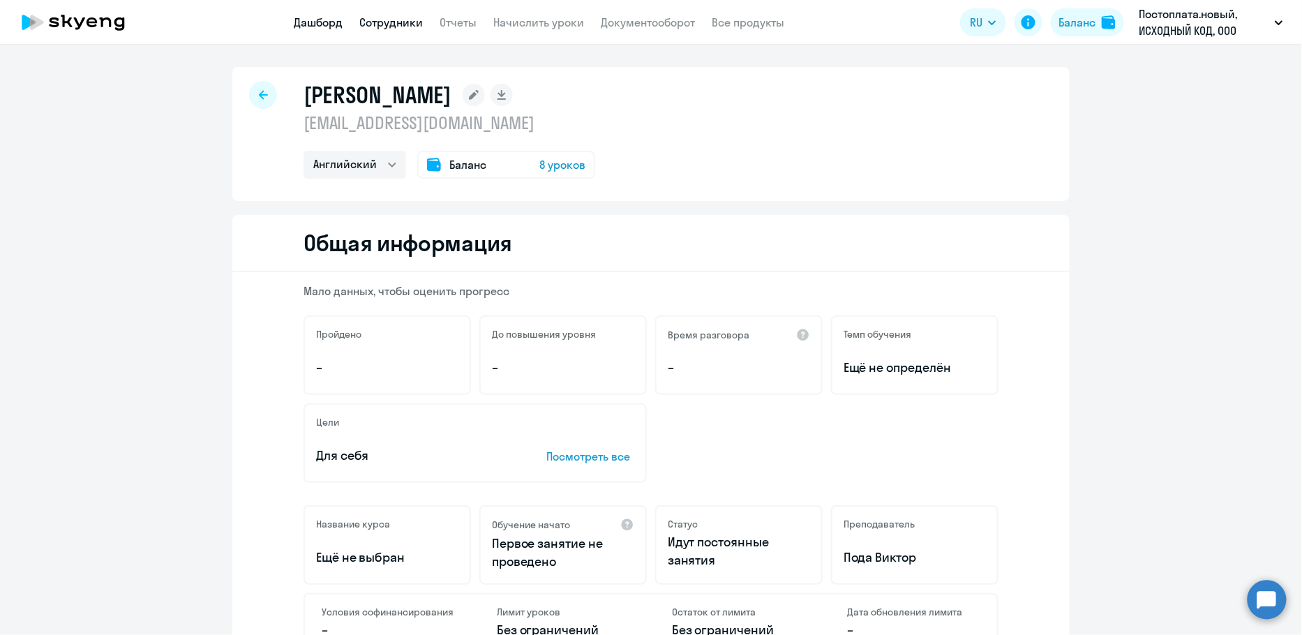 This screenshot has width=1302, height=635. I want to click on div: Баланс, so click(1077, 22).